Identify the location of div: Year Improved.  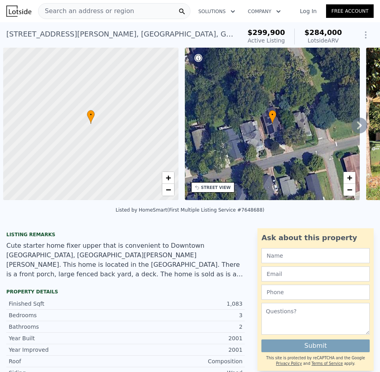
(67, 350).